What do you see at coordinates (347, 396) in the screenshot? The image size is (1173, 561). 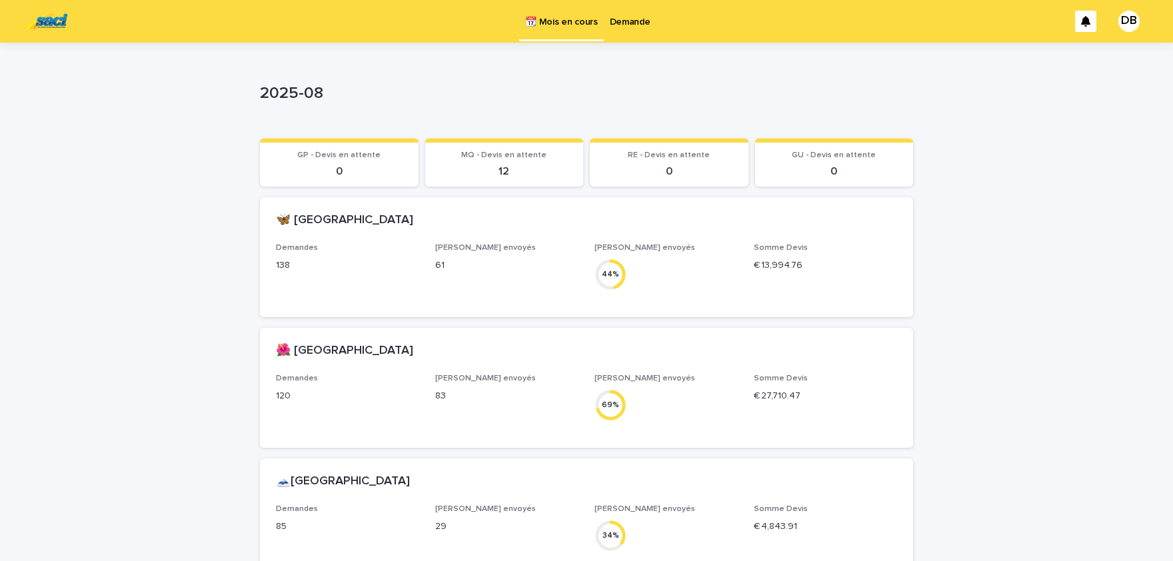 I see `p: 120` at bounding box center [347, 396].